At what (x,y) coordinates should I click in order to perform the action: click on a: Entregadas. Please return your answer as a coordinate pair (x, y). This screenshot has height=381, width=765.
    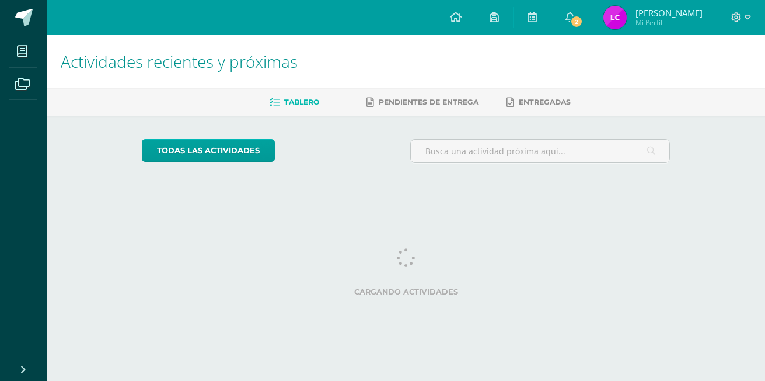
    Looking at the image, I should click on (539, 102).